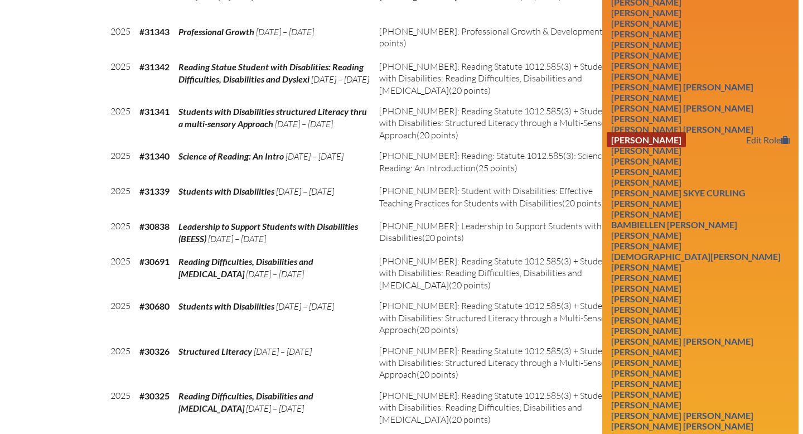 Image resolution: width=803 pixels, height=434 pixels. Describe the element at coordinates (155, 351) in the screenshot. I see `b: #30326` at that location.